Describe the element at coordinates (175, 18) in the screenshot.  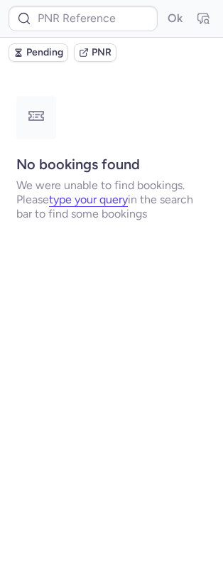
I see `button: Ok` at that location.